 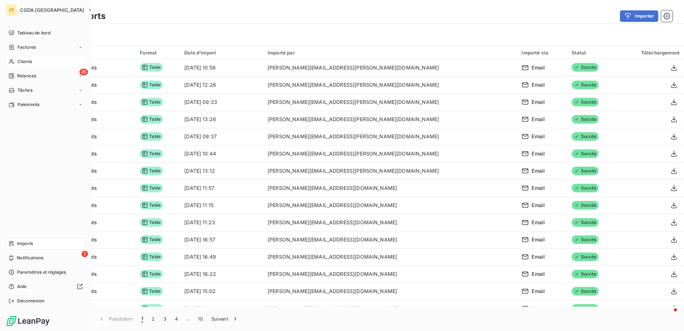 I want to click on span: 25, so click(x=84, y=72).